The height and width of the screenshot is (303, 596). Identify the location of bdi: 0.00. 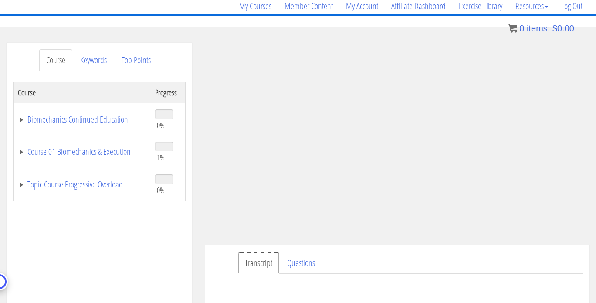
(564, 28).